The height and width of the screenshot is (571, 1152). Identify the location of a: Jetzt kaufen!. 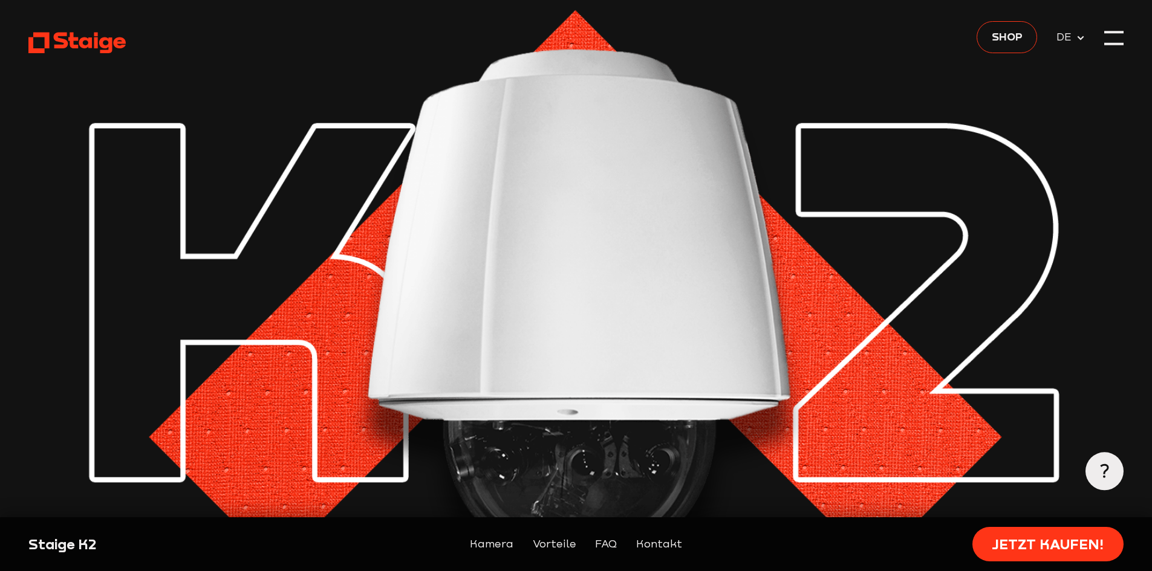
(1048, 544).